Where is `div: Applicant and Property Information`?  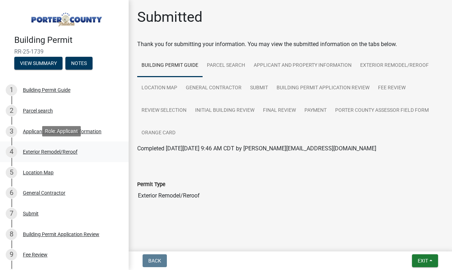
div: Applicant and Property Information is located at coordinates (62, 131).